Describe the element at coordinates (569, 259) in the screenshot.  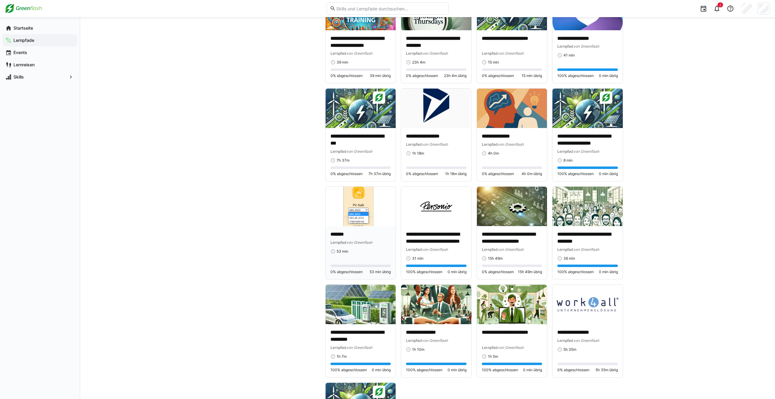
I see `span: 36 min` at that location.